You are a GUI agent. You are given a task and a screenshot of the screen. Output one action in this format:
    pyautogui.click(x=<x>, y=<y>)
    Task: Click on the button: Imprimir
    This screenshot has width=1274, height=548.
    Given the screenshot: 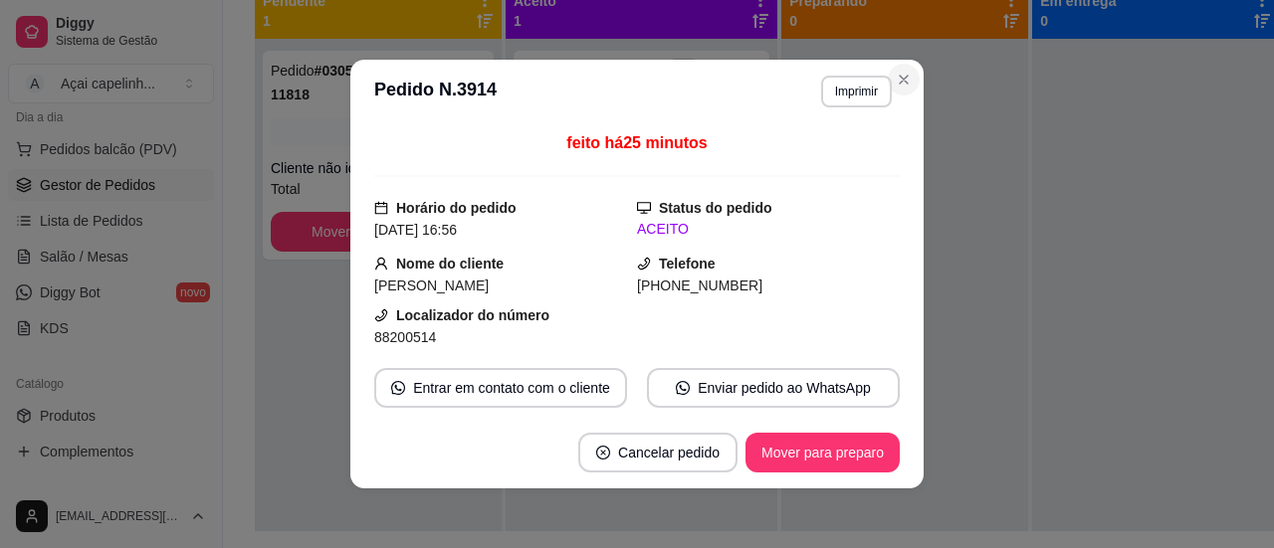 What is the action you would take?
    pyautogui.click(x=856, y=92)
    